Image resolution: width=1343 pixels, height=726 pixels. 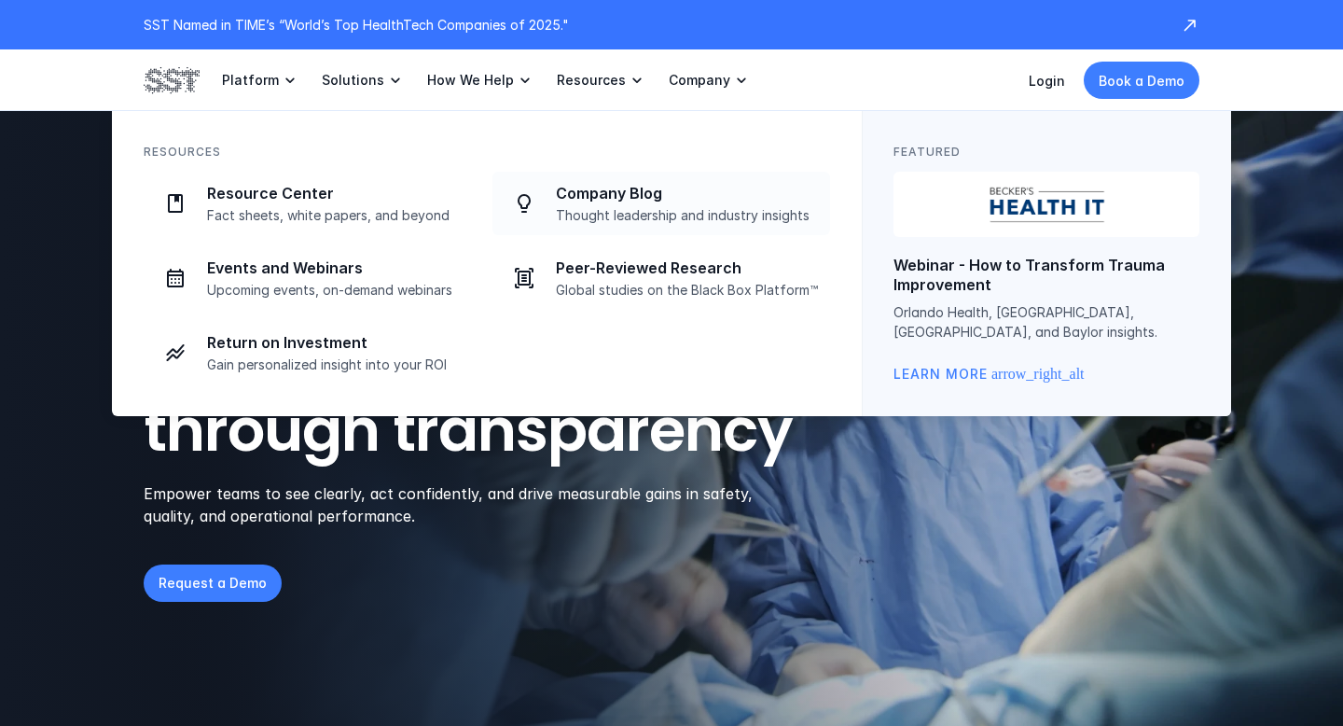 What do you see at coordinates (312, 203) in the screenshot?
I see `a: Paper iconResource CenterFact sheets, white papers, and beyond` at bounding box center [312, 203].